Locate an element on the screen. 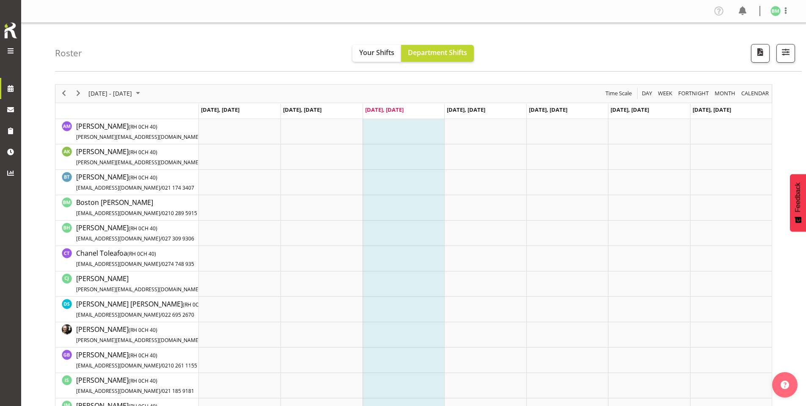  button: Your Shifts is located at coordinates (376, 53).